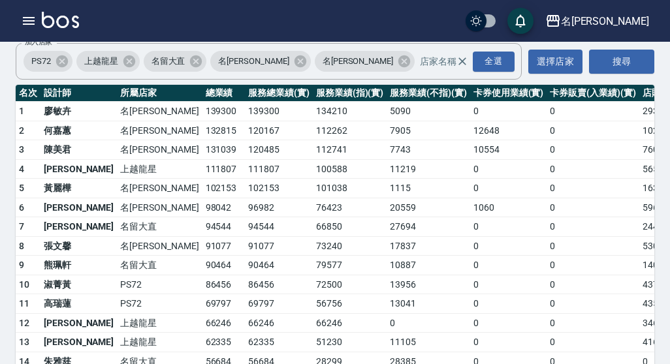  What do you see at coordinates (350, 208) in the screenshot?
I see `td: 76423` at bounding box center [350, 208].